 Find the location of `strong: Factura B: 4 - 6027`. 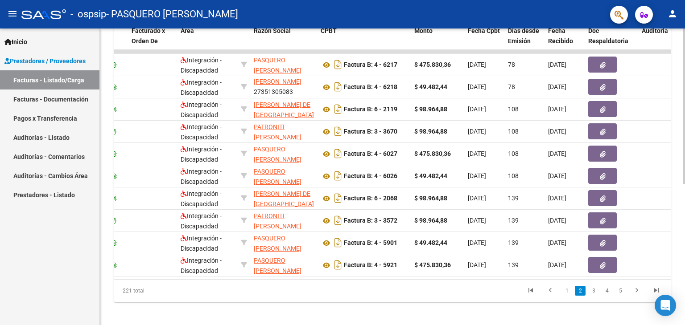

strong: Factura B: 4 - 6027 is located at coordinates (370, 154).